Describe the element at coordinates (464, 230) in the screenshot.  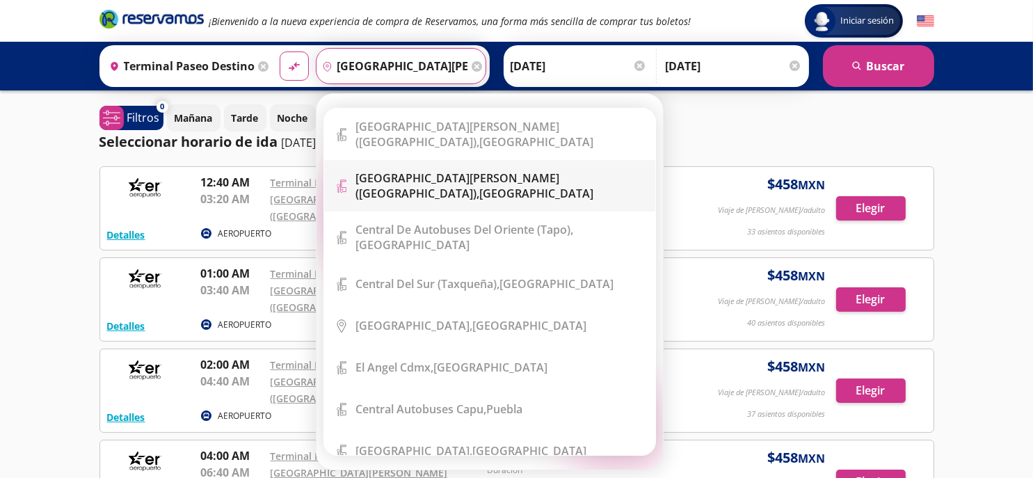
I see `b: Central de Autobuses del Oriente (tapo),` at that location.